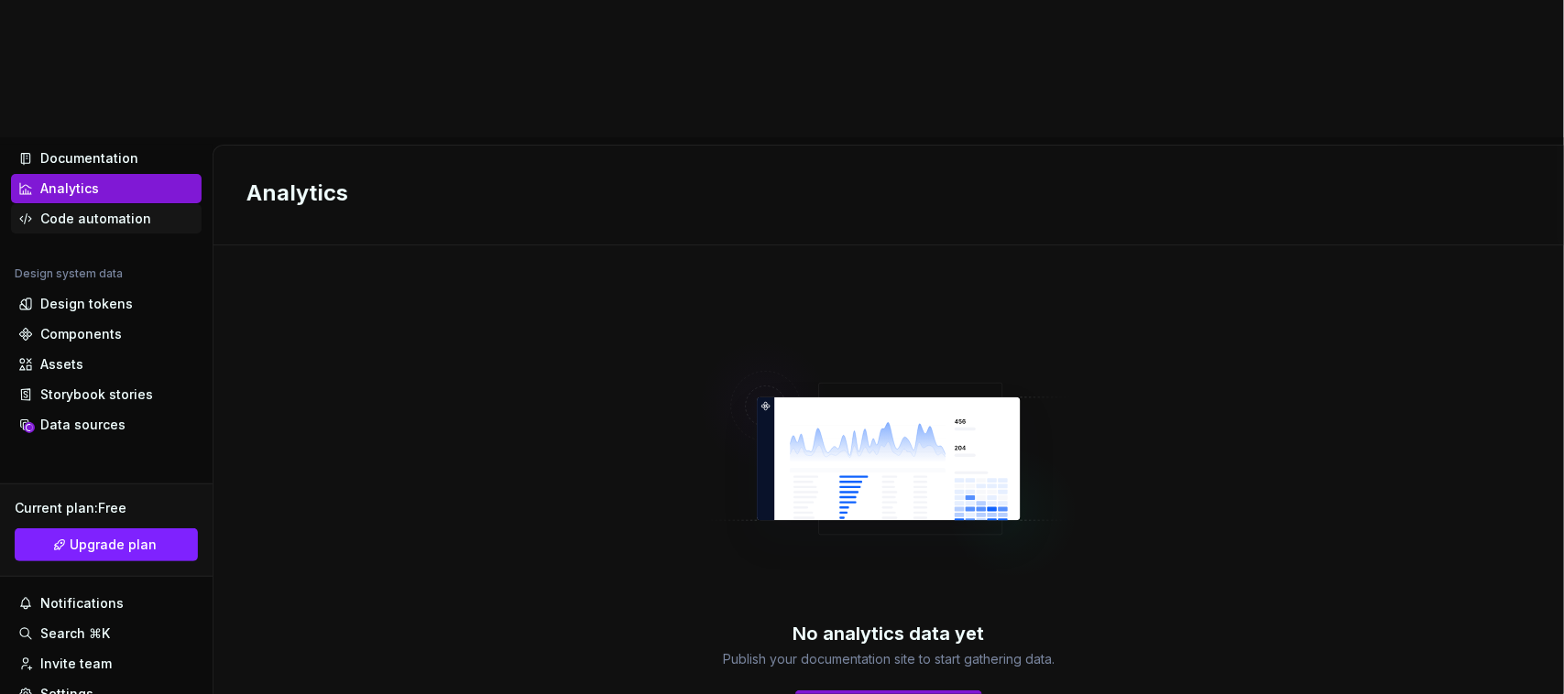  Describe the element at coordinates (114, 545) in the screenshot. I see `span: Upgrade plan` at that location.